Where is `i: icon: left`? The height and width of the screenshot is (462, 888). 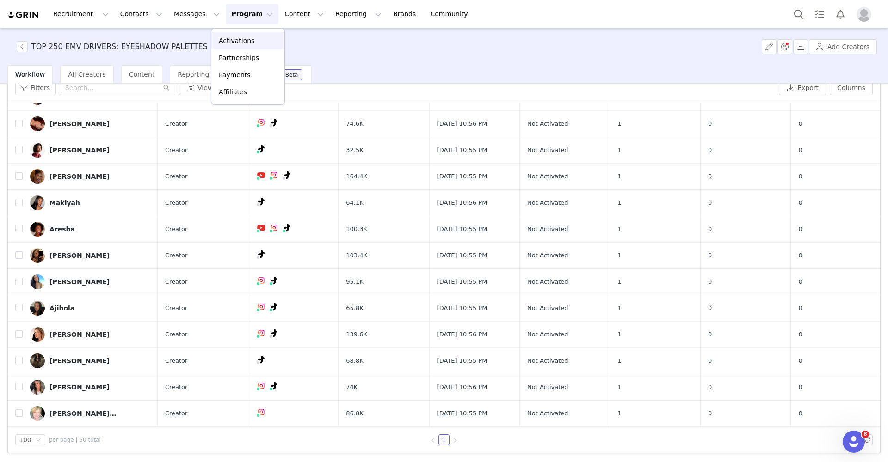 i: icon: left is located at coordinates (433, 441).